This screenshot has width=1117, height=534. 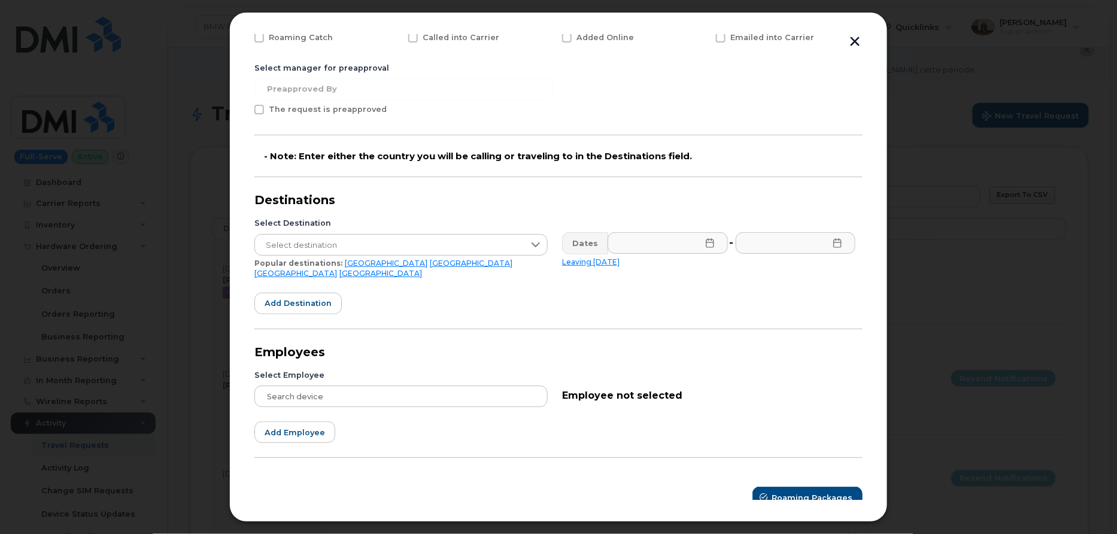 What do you see at coordinates (390, 245) in the screenshot?
I see `span: Select destination` at bounding box center [390, 245].